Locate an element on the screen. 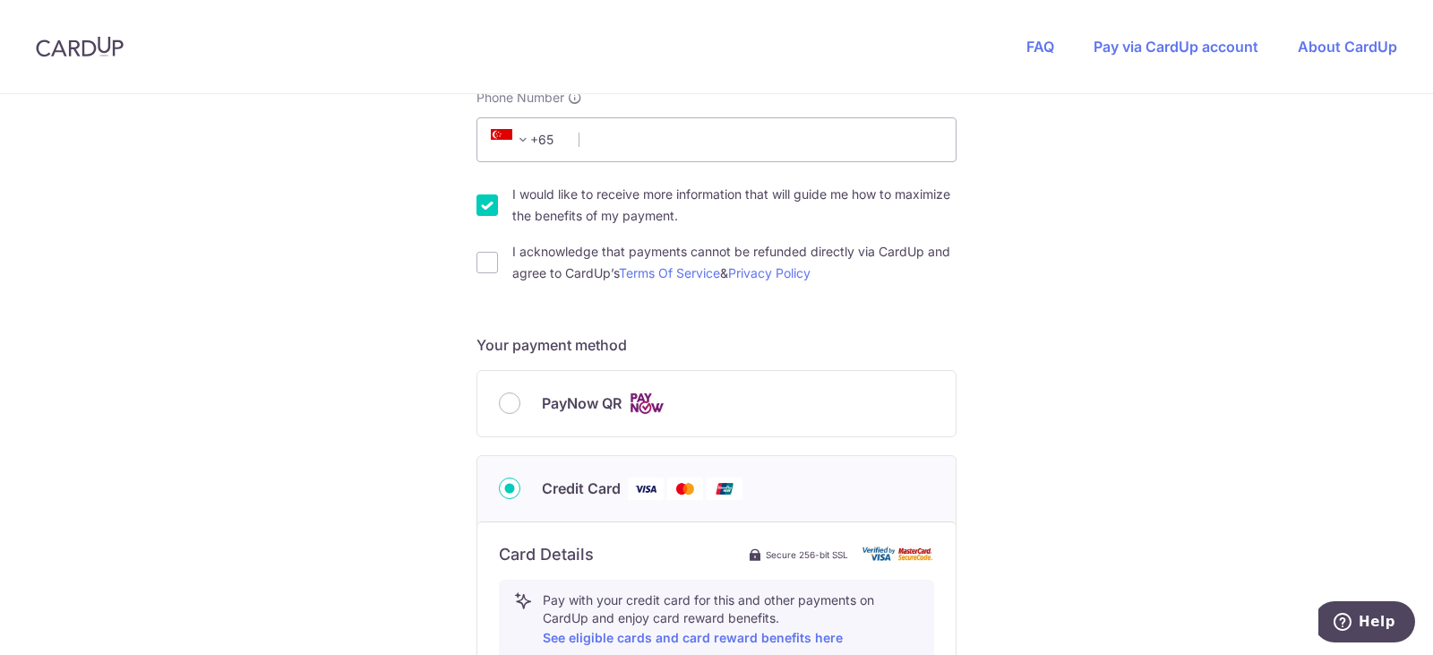 The image size is (1433, 655). img: Cards logo is located at coordinates (646, 403).